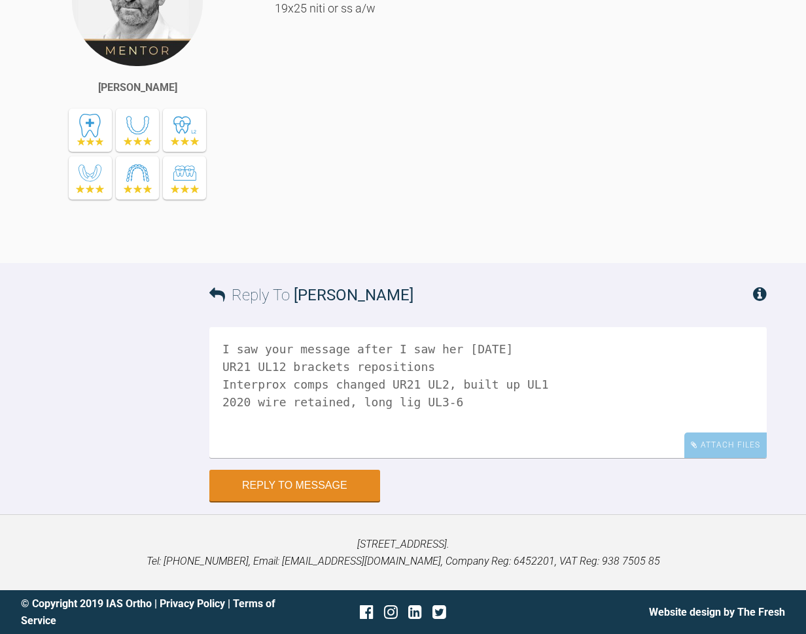  What do you see at coordinates (311, 295) in the screenshot?
I see `h3: Reply To` at bounding box center [311, 295].